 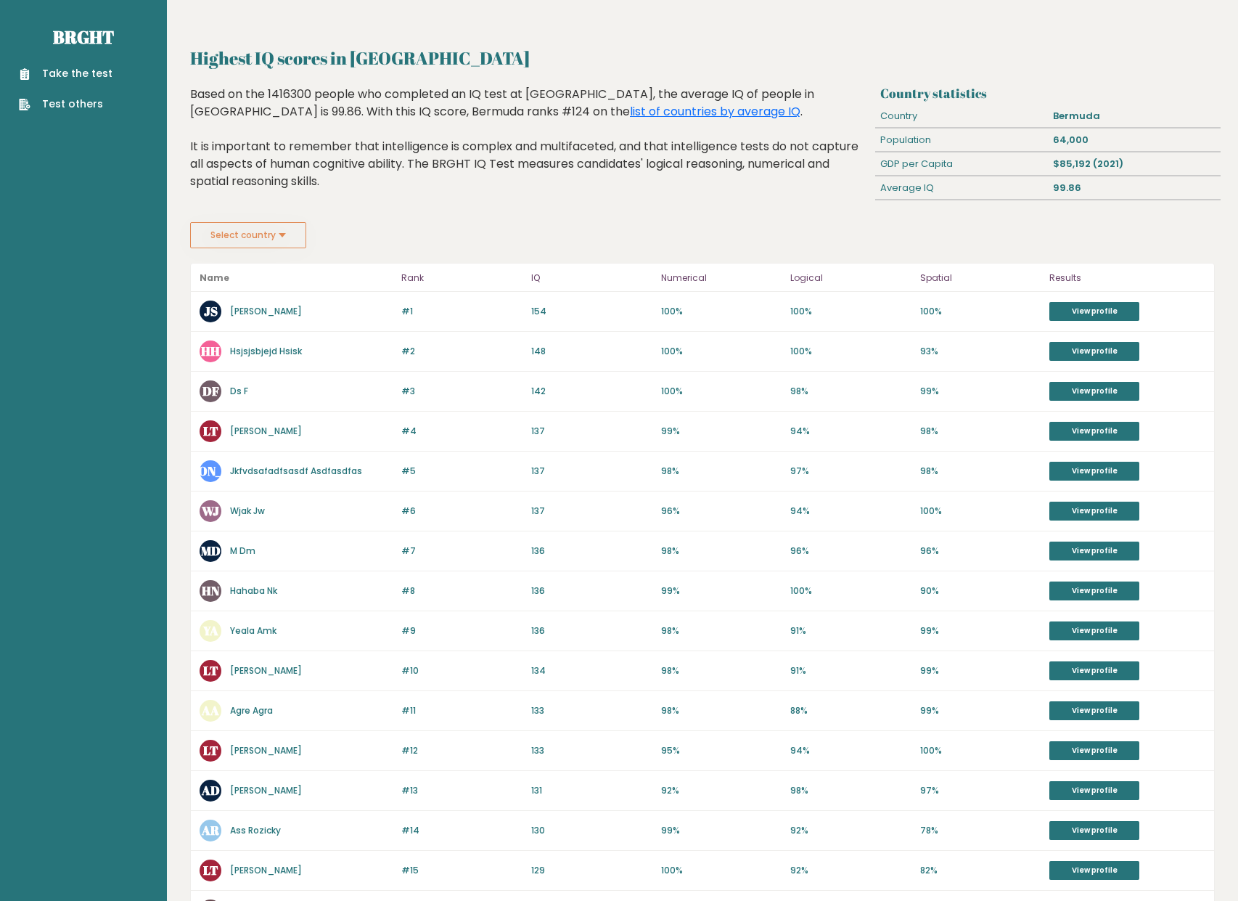 I want to click on p: Spatial, so click(x=980, y=278).